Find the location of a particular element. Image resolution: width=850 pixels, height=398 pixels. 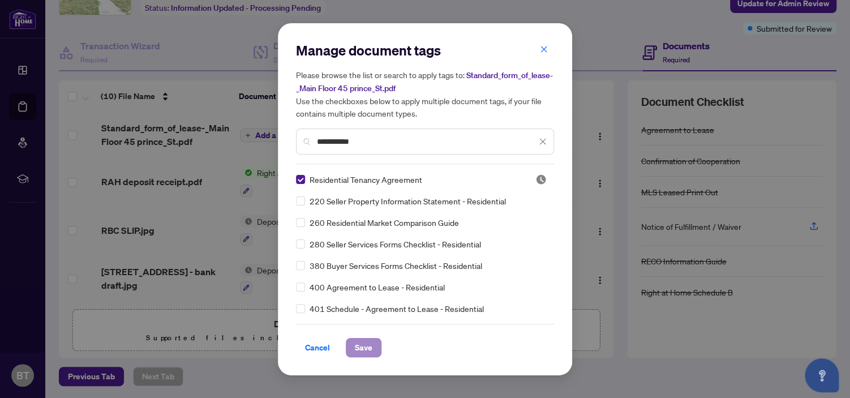

h5: Please browse the list or search to apply tags to: Use the checkboxes below to apply multiple doc... is located at coordinates (425, 94).